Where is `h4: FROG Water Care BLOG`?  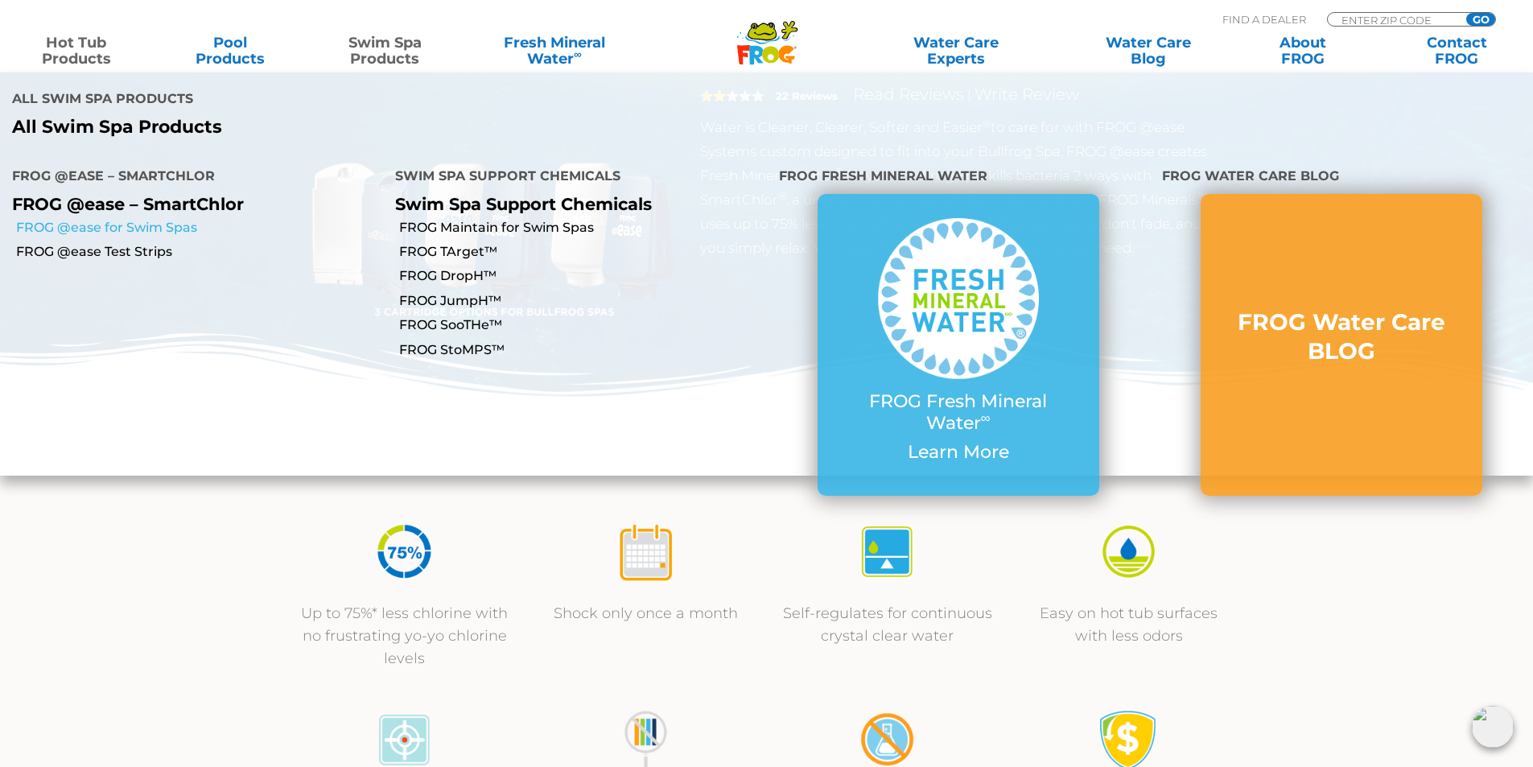
h4: FROG Water Care BLOG is located at coordinates (1341, 178).